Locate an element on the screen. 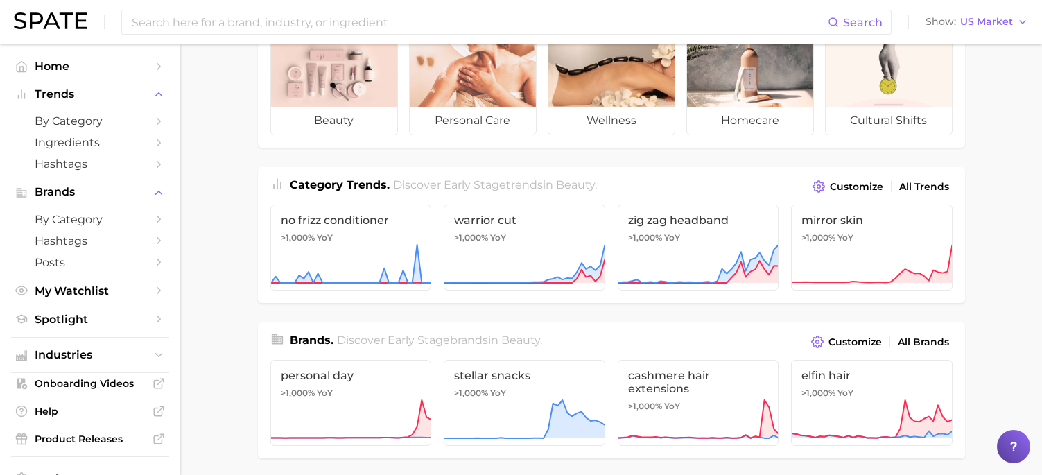 Image resolution: width=1042 pixels, height=475 pixels. a: cultural shifts is located at coordinates (889, 86).